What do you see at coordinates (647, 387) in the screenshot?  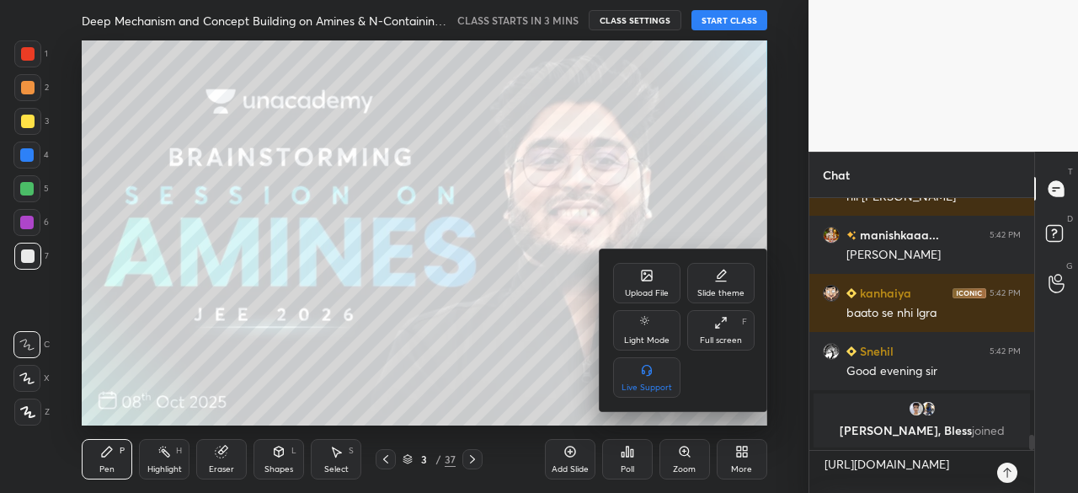 I see `div: Live Support` at bounding box center [647, 387].